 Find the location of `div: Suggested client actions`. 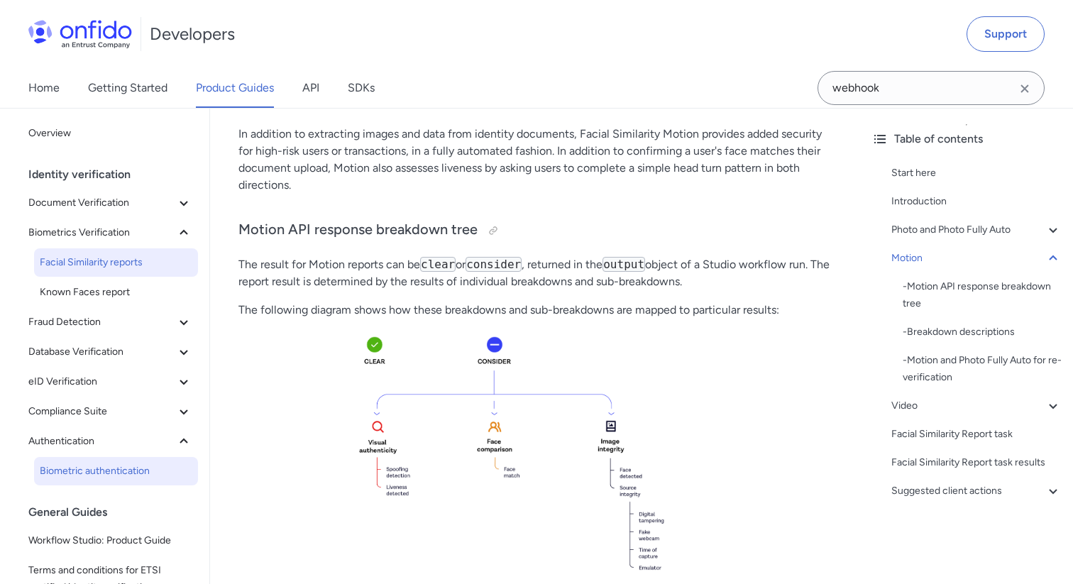

div: Suggested client actions is located at coordinates (976, 491).